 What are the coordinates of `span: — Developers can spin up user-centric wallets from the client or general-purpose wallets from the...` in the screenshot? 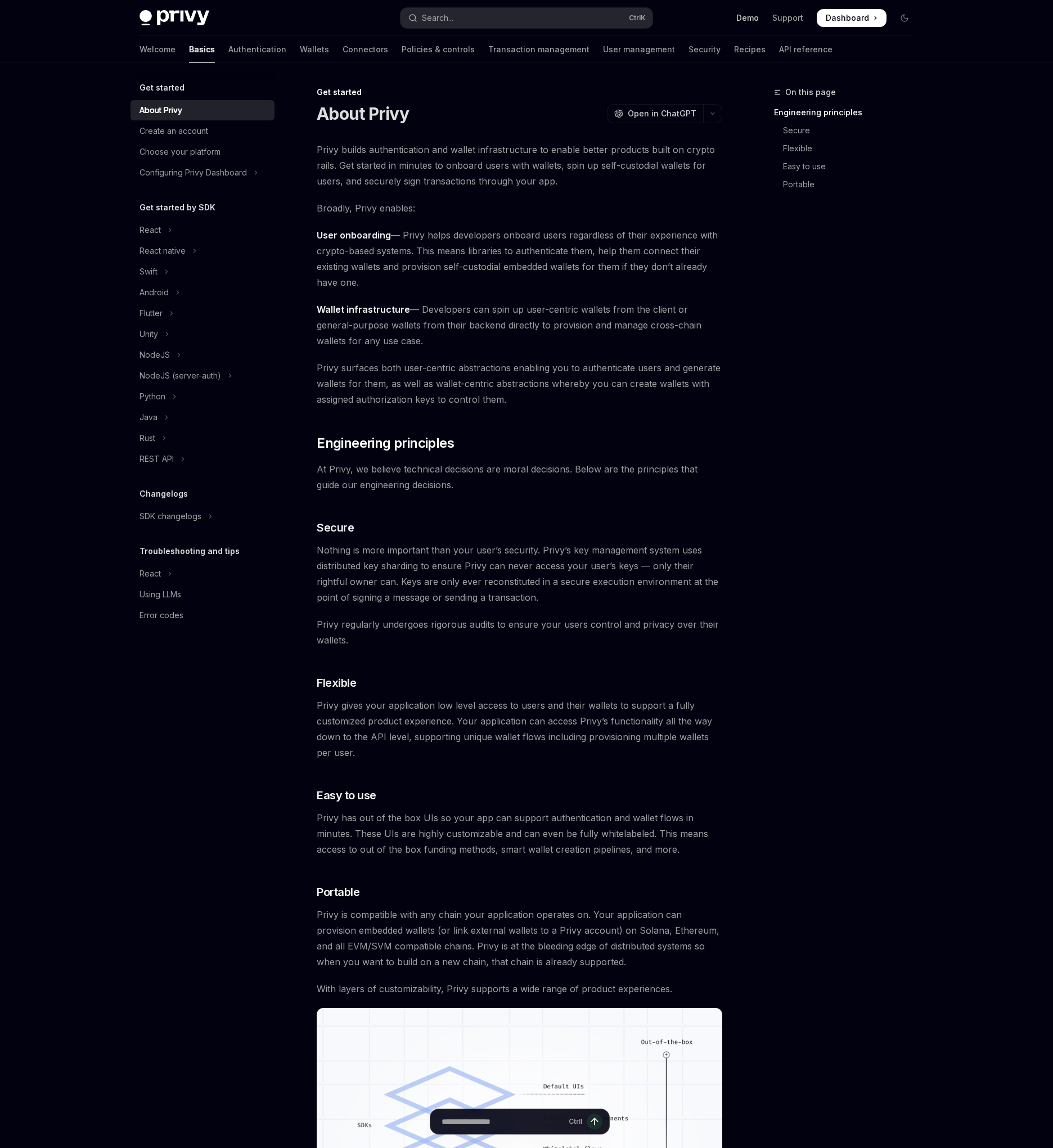 It's located at (519, 325).